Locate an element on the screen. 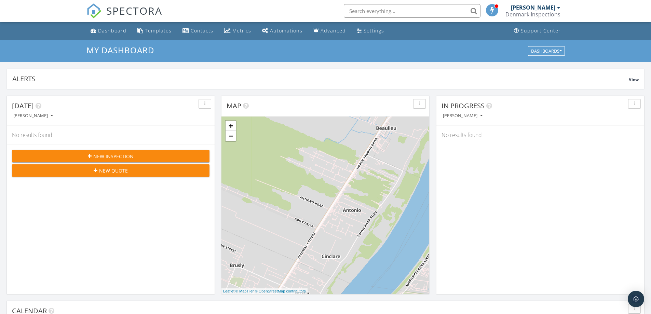 This screenshot has height=314, width=651. a: Leaflet is located at coordinates (229, 291).